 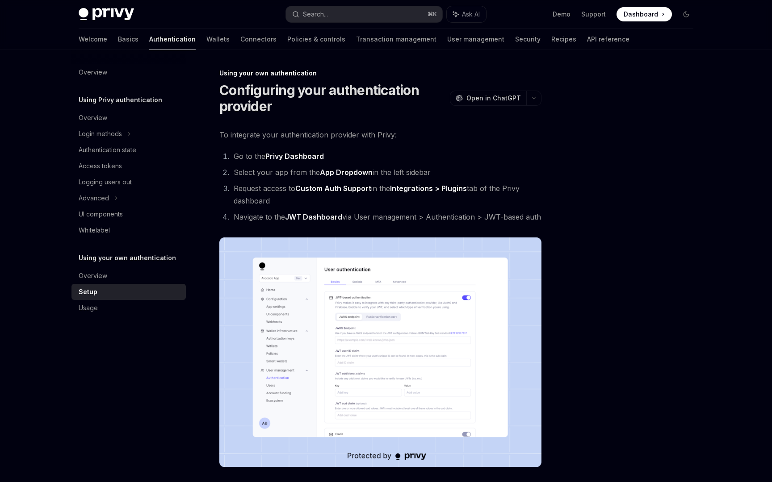 What do you see at coordinates (561, 14) in the screenshot?
I see `a: Demo` at bounding box center [561, 14].